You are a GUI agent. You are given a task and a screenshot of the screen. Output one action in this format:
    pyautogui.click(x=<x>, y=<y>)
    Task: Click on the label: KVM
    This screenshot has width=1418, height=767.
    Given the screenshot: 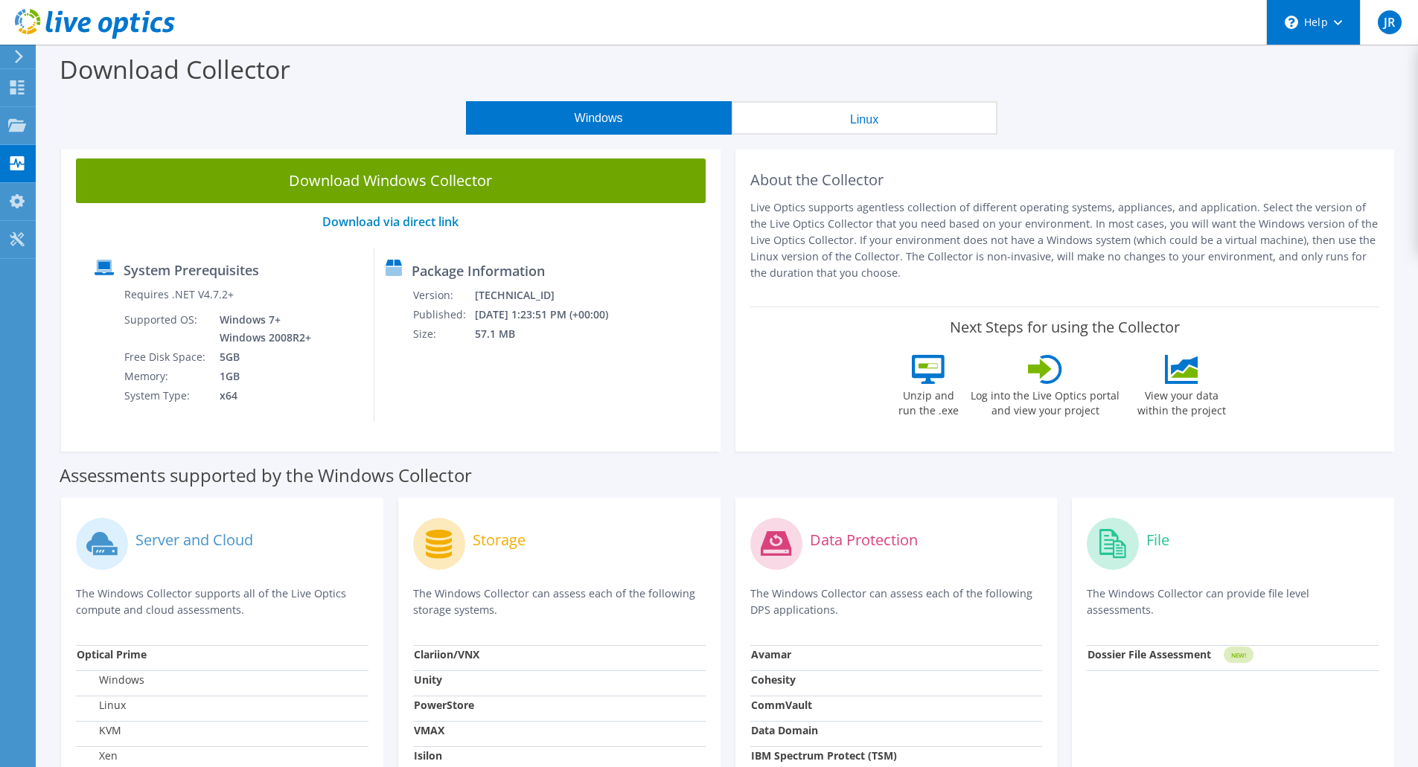 What is the action you would take?
    pyautogui.click(x=99, y=731)
    